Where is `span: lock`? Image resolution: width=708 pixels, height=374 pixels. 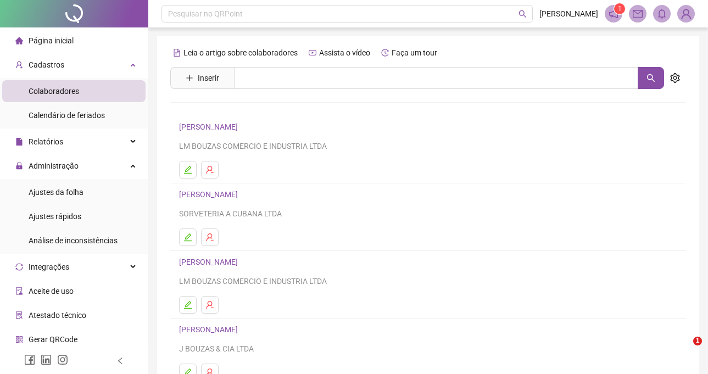
span: lock is located at coordinates (19, 166).